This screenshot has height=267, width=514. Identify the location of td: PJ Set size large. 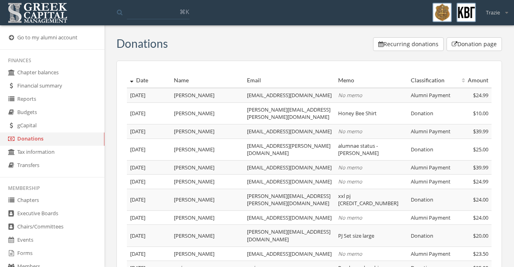
(372, 236).